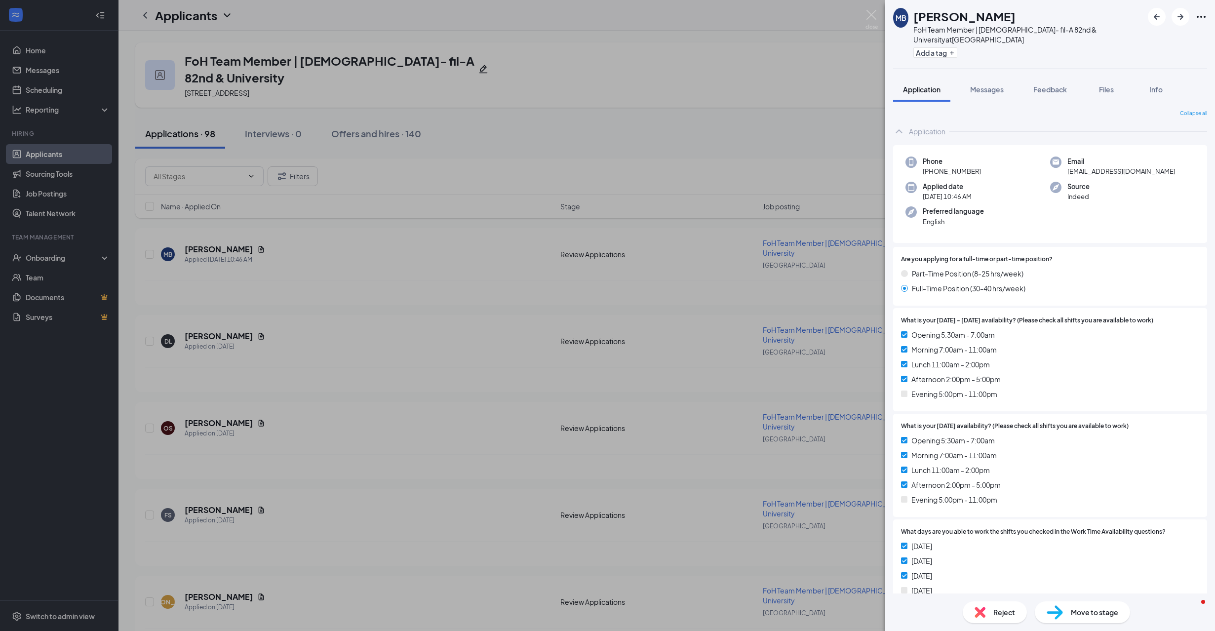 Image resolution: width=1215 pixels, height=631 pixels. I want to click on div: MB, so click(901, 18).